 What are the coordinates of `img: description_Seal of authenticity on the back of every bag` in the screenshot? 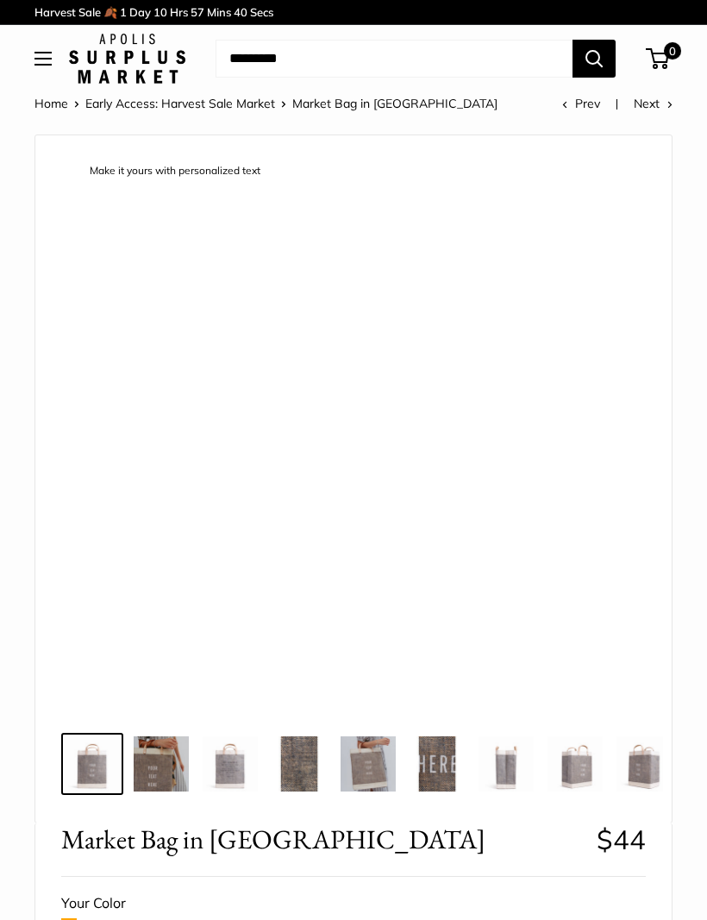 It's located at (230, 764).